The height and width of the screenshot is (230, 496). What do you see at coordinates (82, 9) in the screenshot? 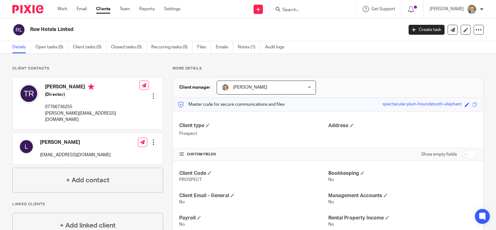
I see `a: Email` at bounding box center [82, 9].